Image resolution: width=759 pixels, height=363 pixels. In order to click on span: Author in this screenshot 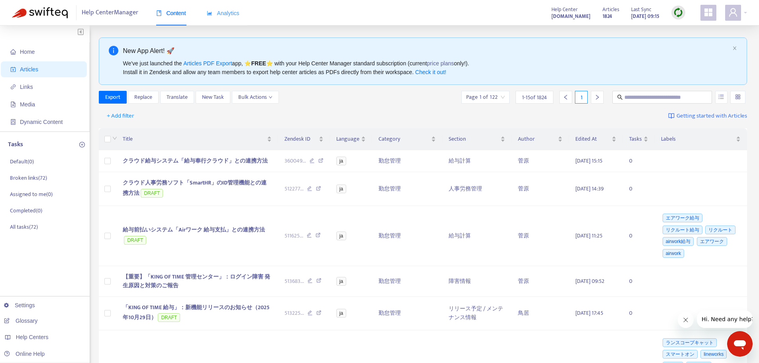, I will do `click(537, 139)`.